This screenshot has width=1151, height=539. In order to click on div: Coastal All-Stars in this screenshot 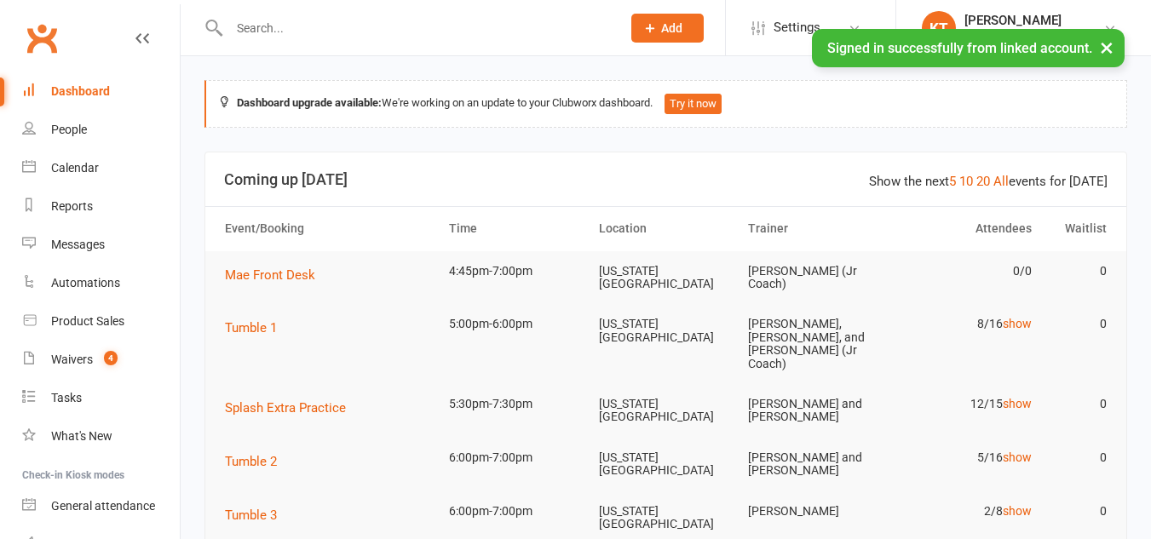, I will do `click(1013, 36)`.